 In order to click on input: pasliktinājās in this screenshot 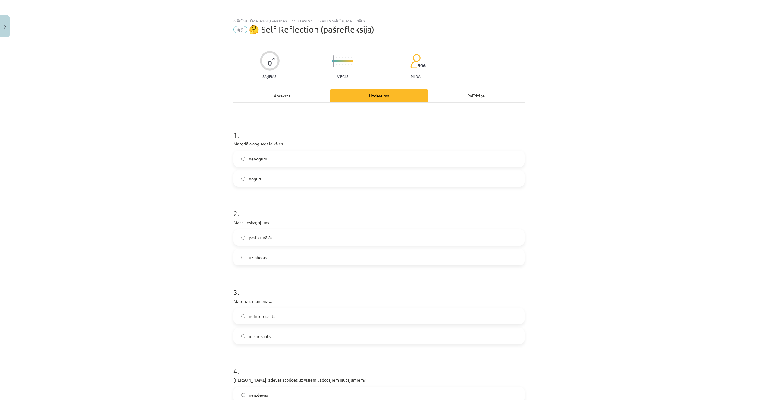, I will do `click(243, 237)`.